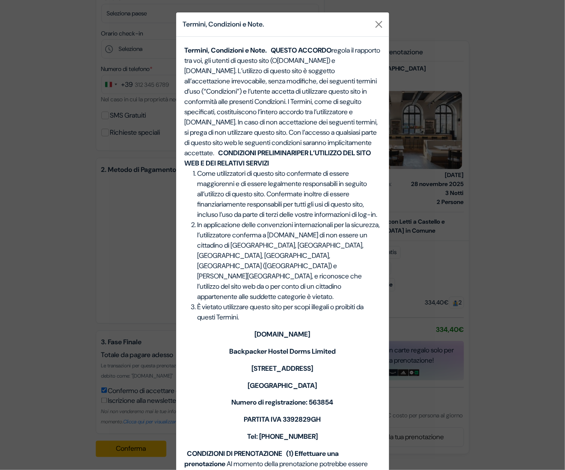  What do you see at coordinates (258, 153) in the screenshot?
I see `b: CONDIZIONI PRELIMINARI` at bounding box center [258, 153].